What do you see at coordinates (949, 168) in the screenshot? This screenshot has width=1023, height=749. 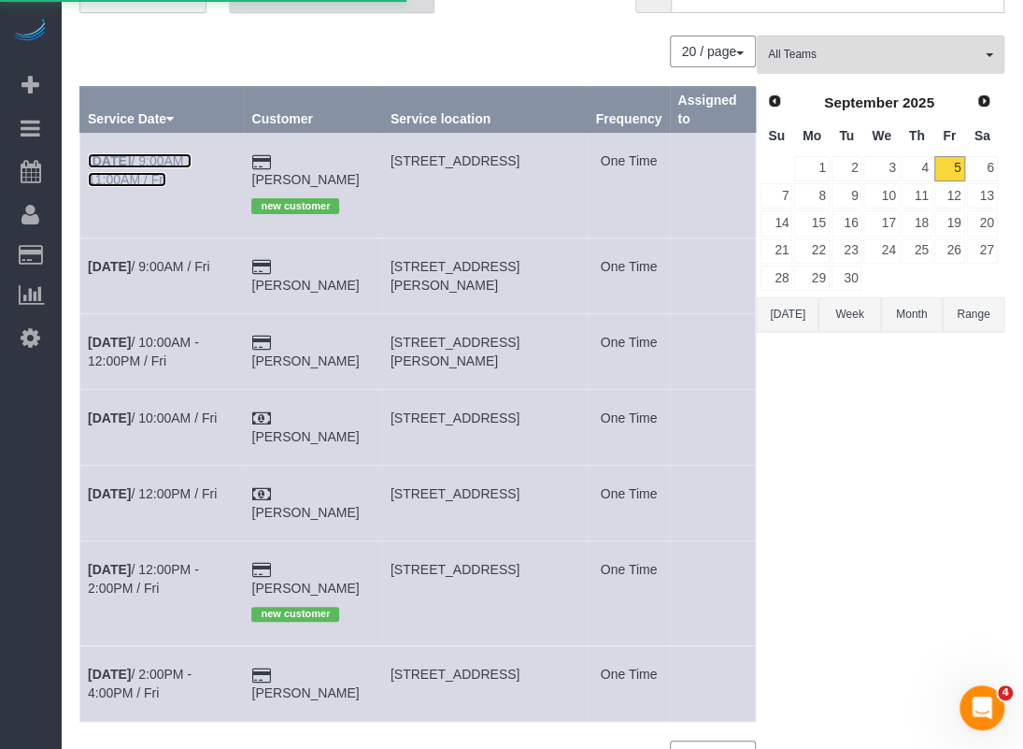 I see `a: 5` at bounding box center [949, 168].